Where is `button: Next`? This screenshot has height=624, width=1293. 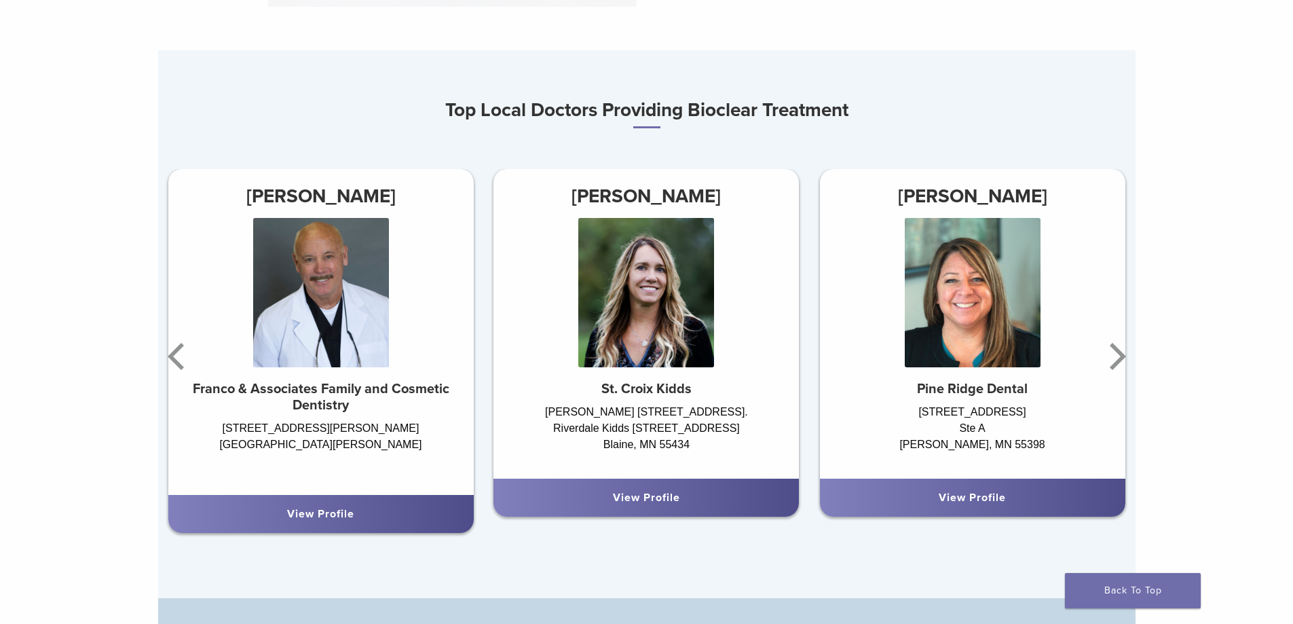
button: Next is located at coordinates (1115, 356).